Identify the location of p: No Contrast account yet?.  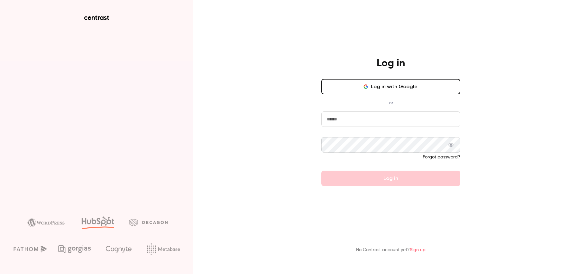
(391, 250).